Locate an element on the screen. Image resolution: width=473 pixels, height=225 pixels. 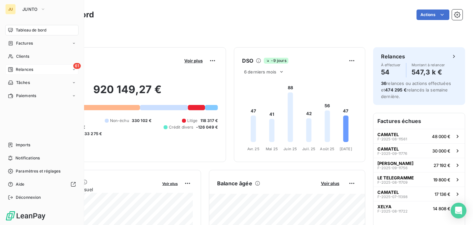
span: 6 derniers mois is located at coordinates (260, 72).